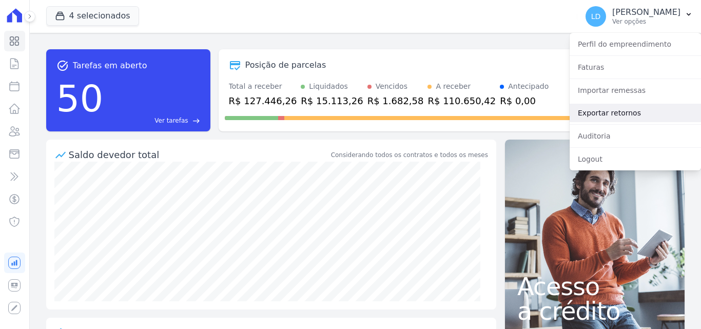 This screenshot has width=701, height=329. What do you see at coordinates (528, 86) in the screenshot?
I see `div: Antecipado` at bounding box center [528, 86].